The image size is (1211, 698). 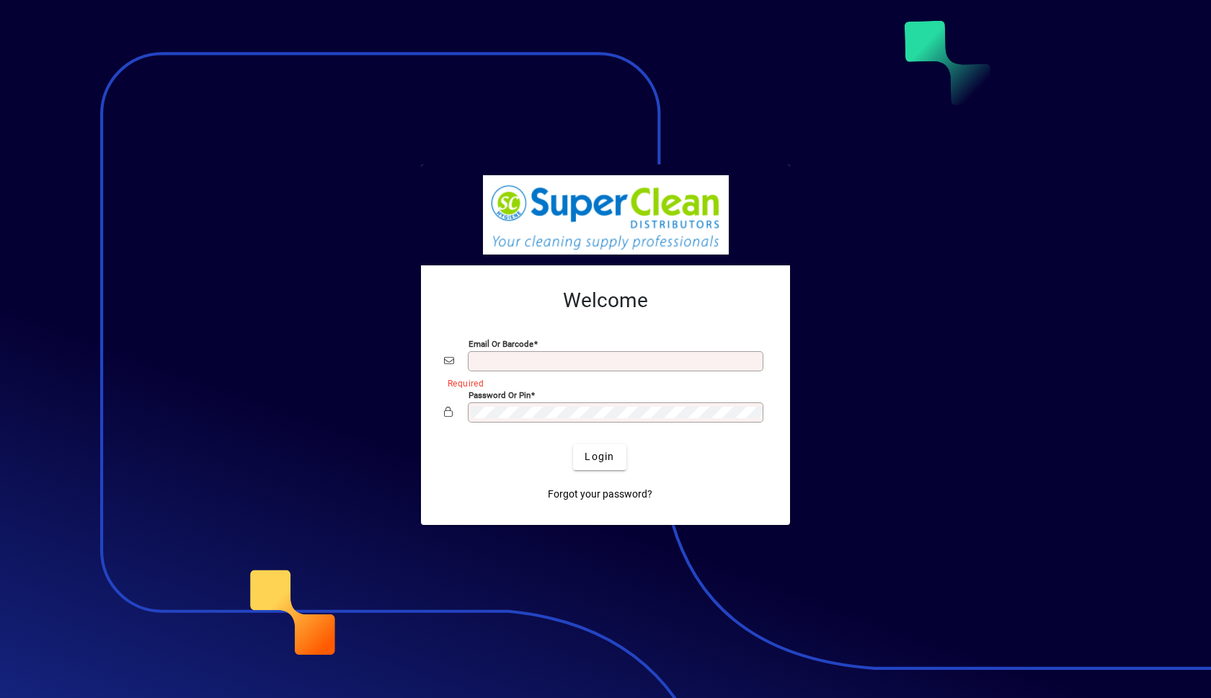 I want to click on a: Forgot your password?, so click(x=600, y=494).